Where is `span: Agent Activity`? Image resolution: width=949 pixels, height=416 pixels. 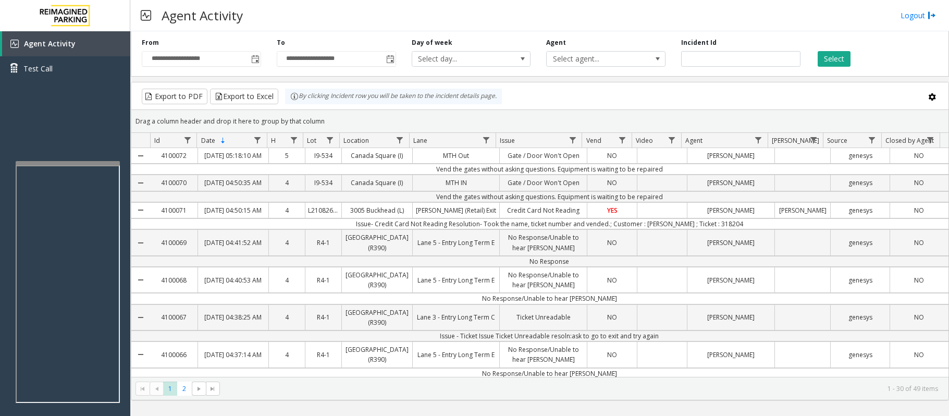
span: Agent Activity is located at coordinates (50, 43).